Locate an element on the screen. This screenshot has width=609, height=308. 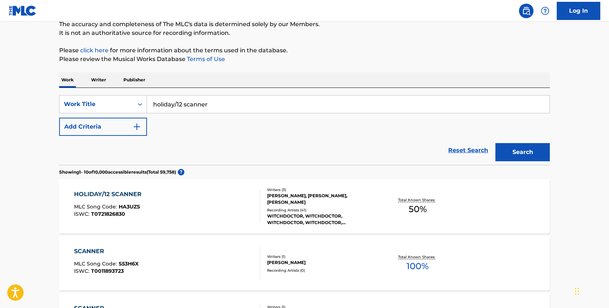
p: Showing 1 - 10 of 10,000 accessible results (Total 59,758 ) is located at coordinates (118, 172).